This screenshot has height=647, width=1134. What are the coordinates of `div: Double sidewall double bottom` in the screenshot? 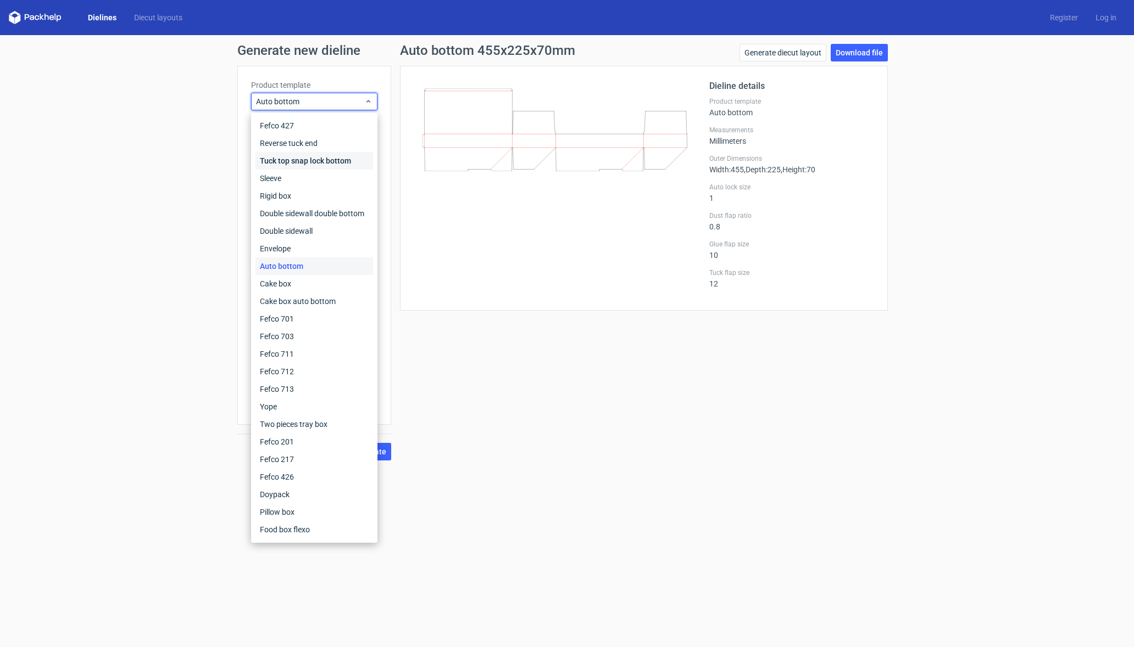 It's located at (314, 214).